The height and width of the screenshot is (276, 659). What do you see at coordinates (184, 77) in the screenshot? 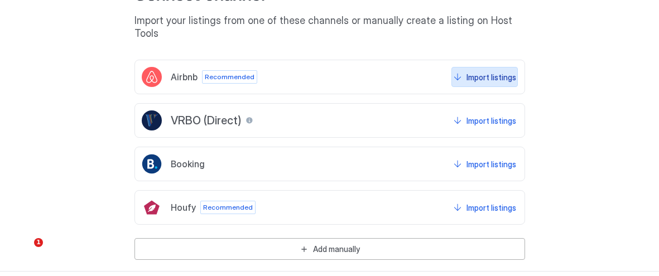
I see `span: Airbnb` at bounding box center [184, 77].